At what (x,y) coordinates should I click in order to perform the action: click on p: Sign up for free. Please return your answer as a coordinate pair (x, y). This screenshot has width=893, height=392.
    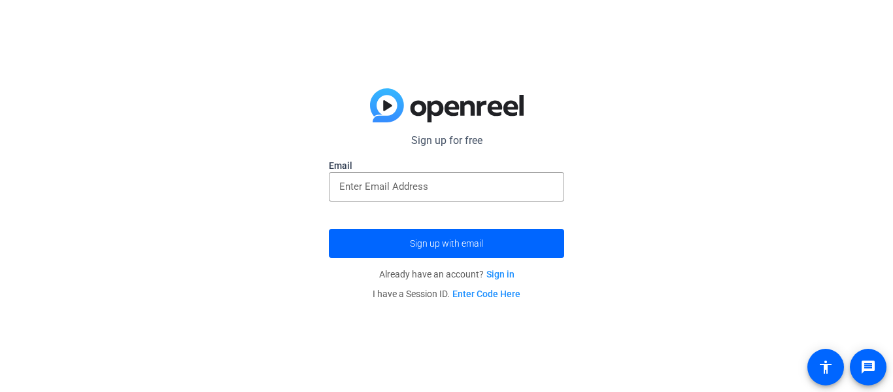
    Looking at the image, I should click on (447, 141).